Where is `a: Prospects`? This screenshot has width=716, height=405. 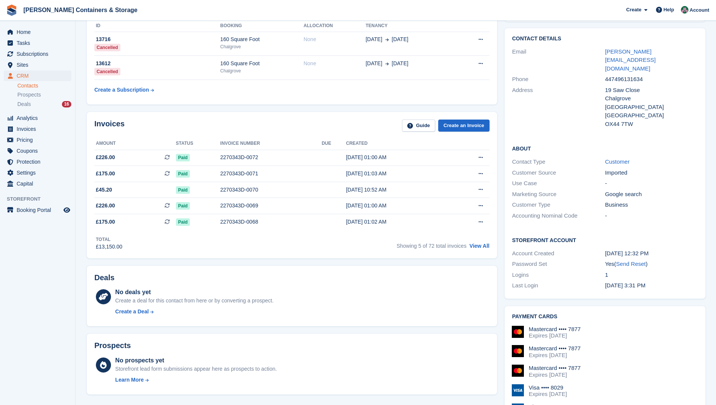
a: Prospects is located at coordinates (44, 95).